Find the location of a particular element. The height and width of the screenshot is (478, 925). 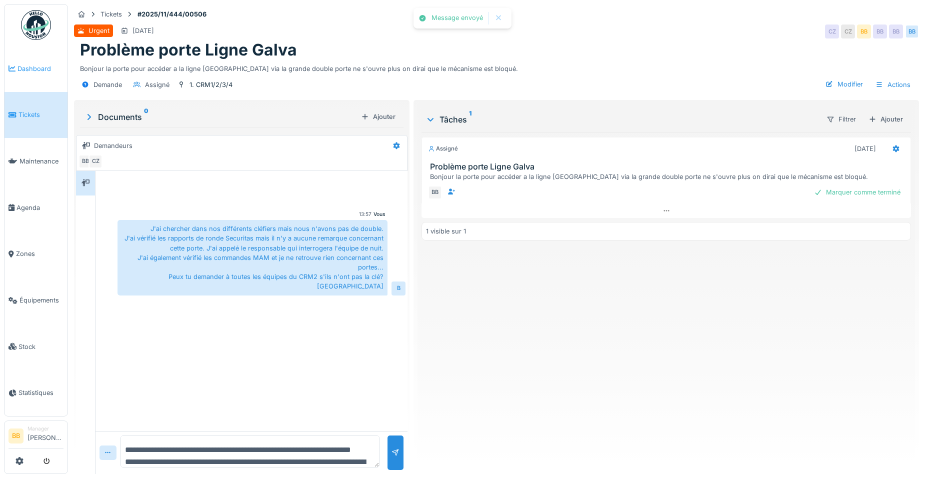

div: J'ai chercher dans nos différents cléfiers mais nous n'avons pas de double. J'ai vérifié les rapp... is located at coordinates (252, 257).